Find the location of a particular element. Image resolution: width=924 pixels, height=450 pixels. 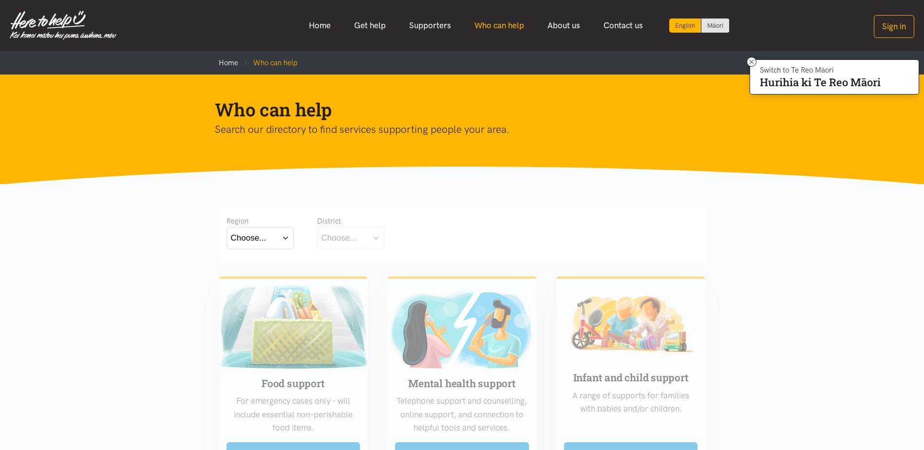

img: Home is located at coordinates (63, 25).